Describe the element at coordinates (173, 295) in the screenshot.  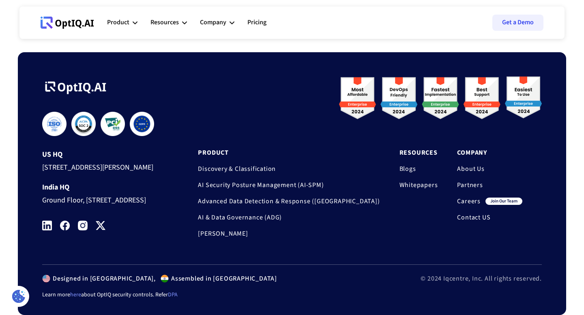
I see `a: DPA` at that location.